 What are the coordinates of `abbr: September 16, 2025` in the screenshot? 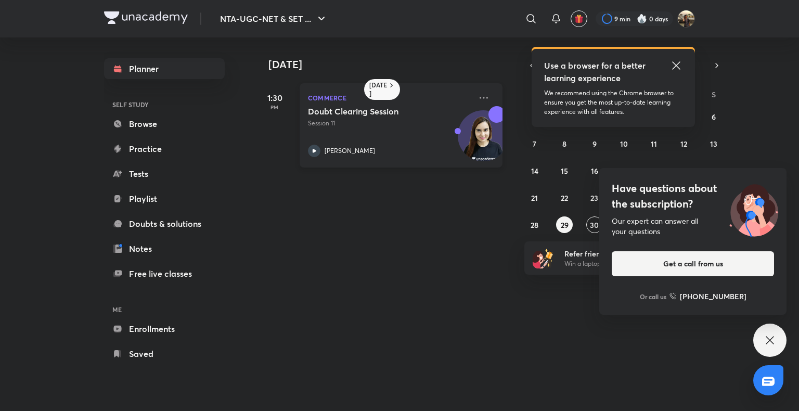 It's located at (594, 171).